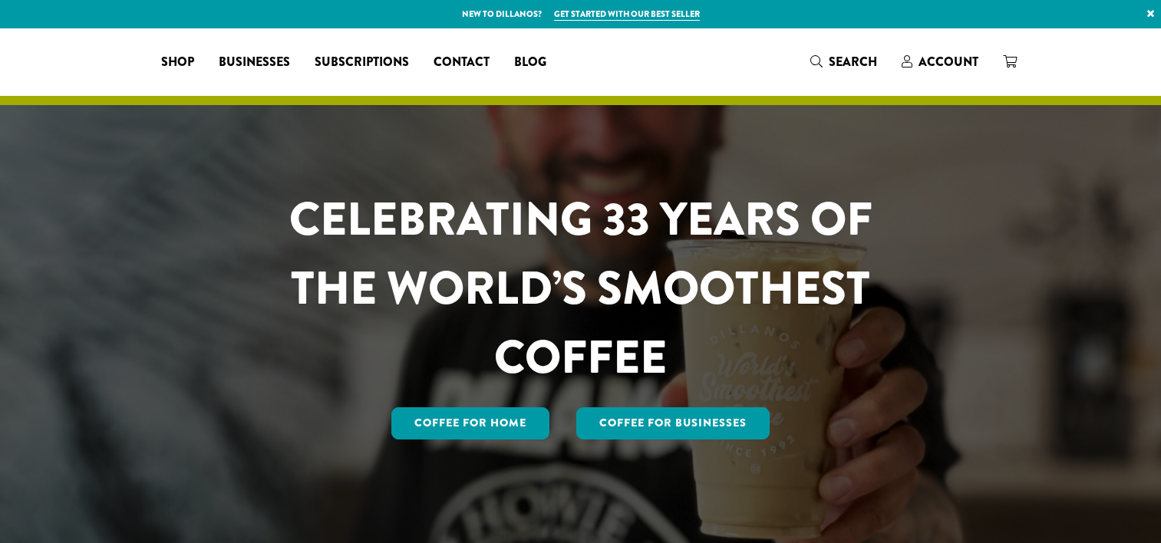 Image resolution: width=1161 pixels, height=543 pixels. I want to click on span: Contact, so click(461, 62).